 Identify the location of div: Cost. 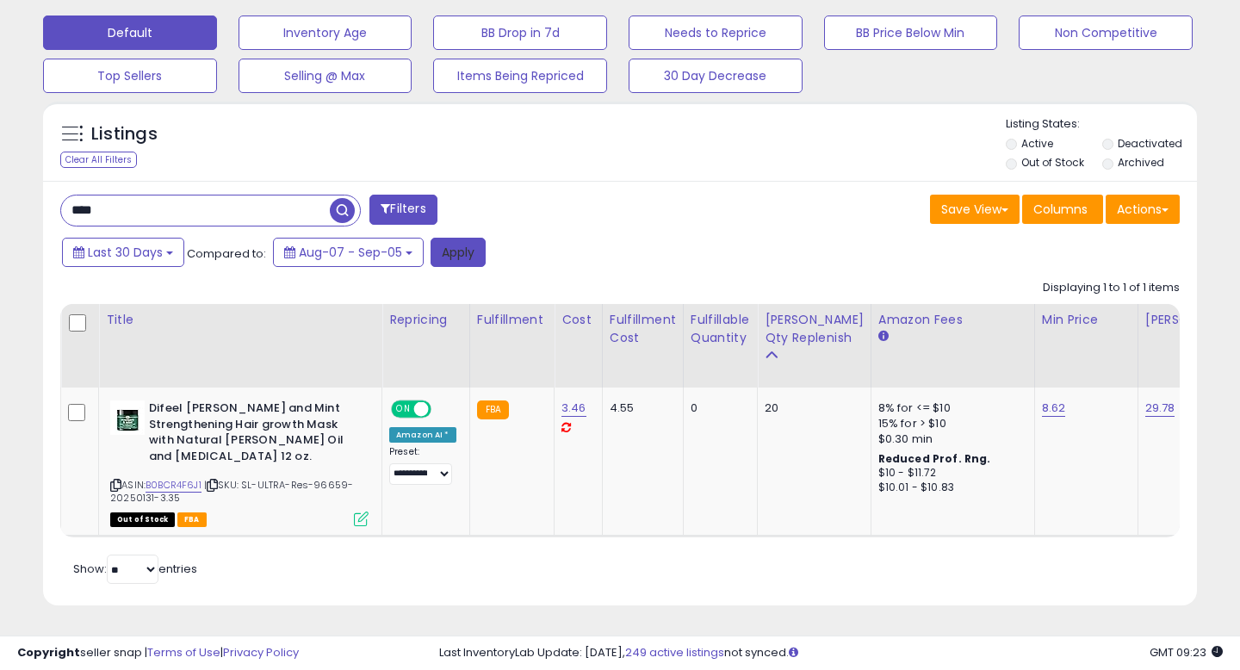
(578, 319).